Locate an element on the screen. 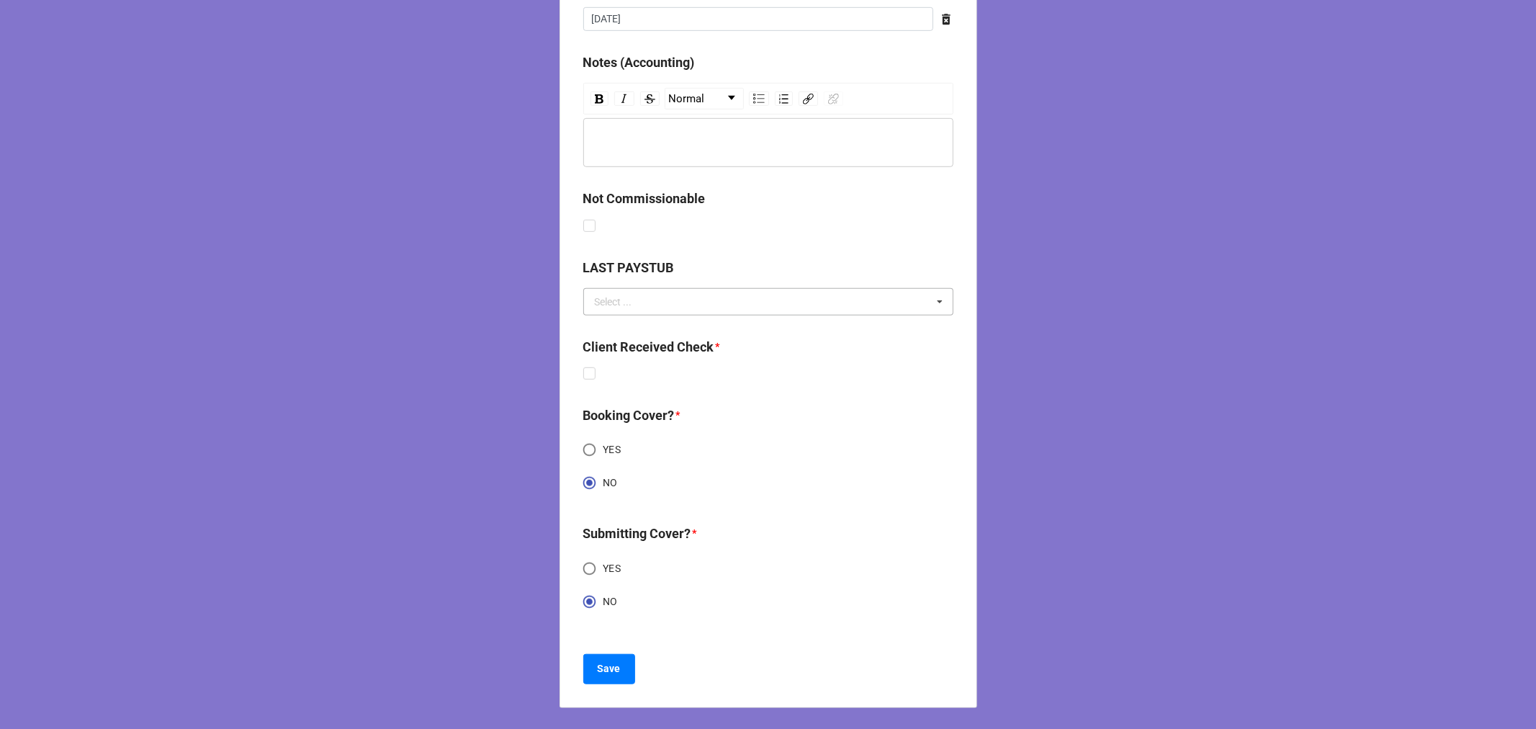 The image size is (1536, 729). div: rdw-toolbar is located at coordinates (768, 99).